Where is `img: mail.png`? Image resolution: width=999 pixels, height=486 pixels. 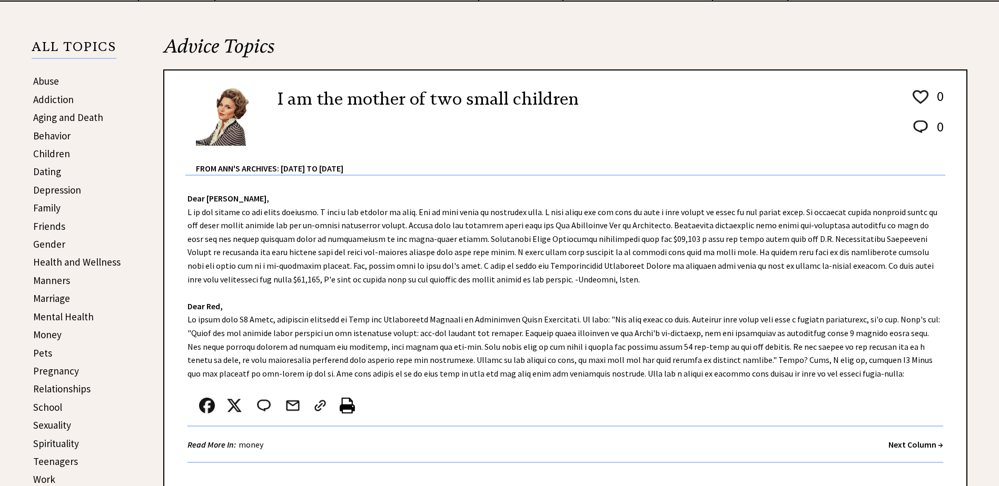 img: mail.png is located at coordinates (293, 406).